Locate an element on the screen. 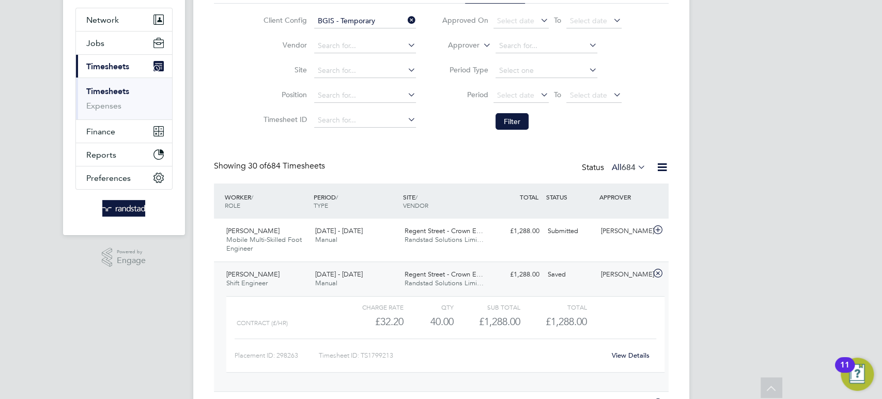 This screenshot has height=399, width=882. label: Site is located at coordinates (284, 70).